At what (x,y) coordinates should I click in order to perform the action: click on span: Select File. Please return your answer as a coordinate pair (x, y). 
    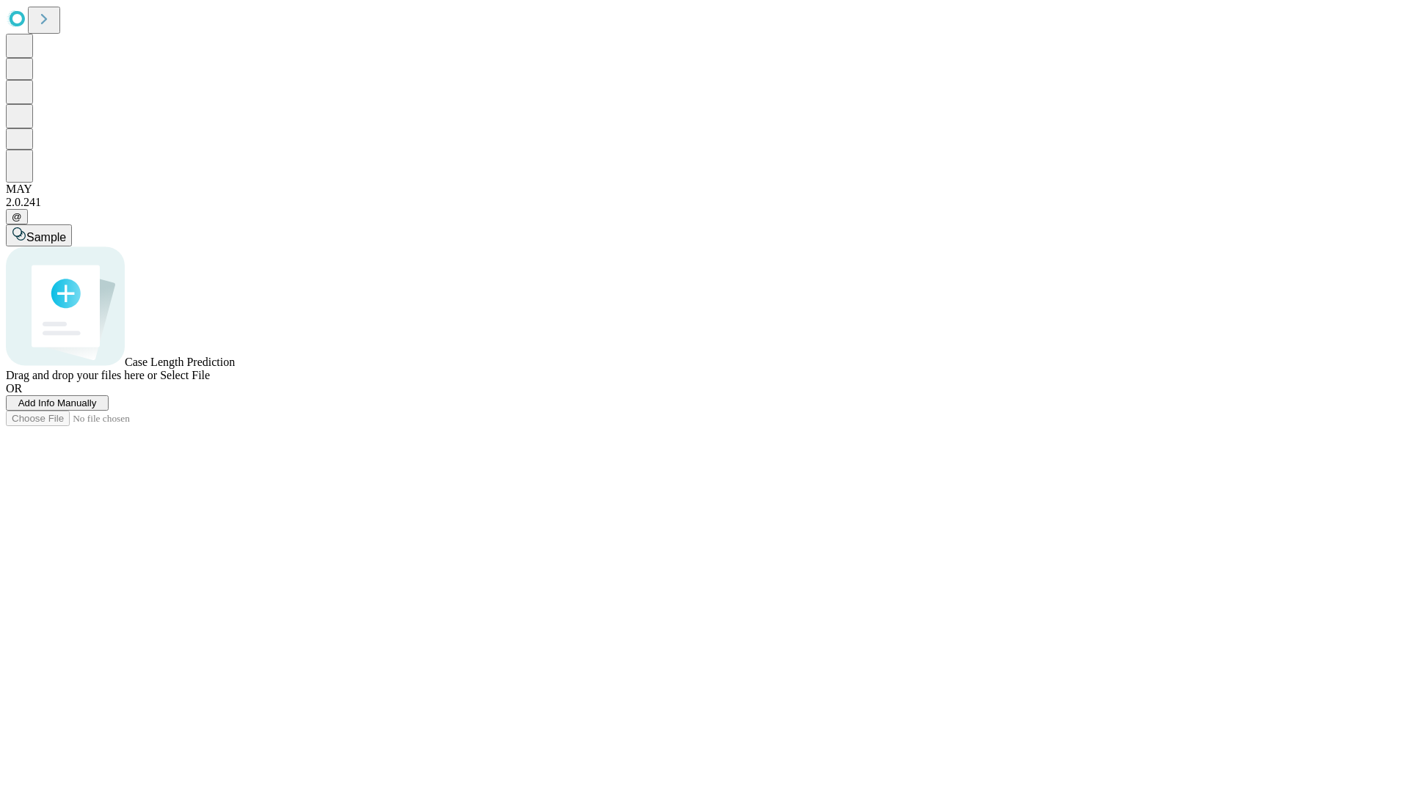
    Looking at the image, I should click on (185, 375).